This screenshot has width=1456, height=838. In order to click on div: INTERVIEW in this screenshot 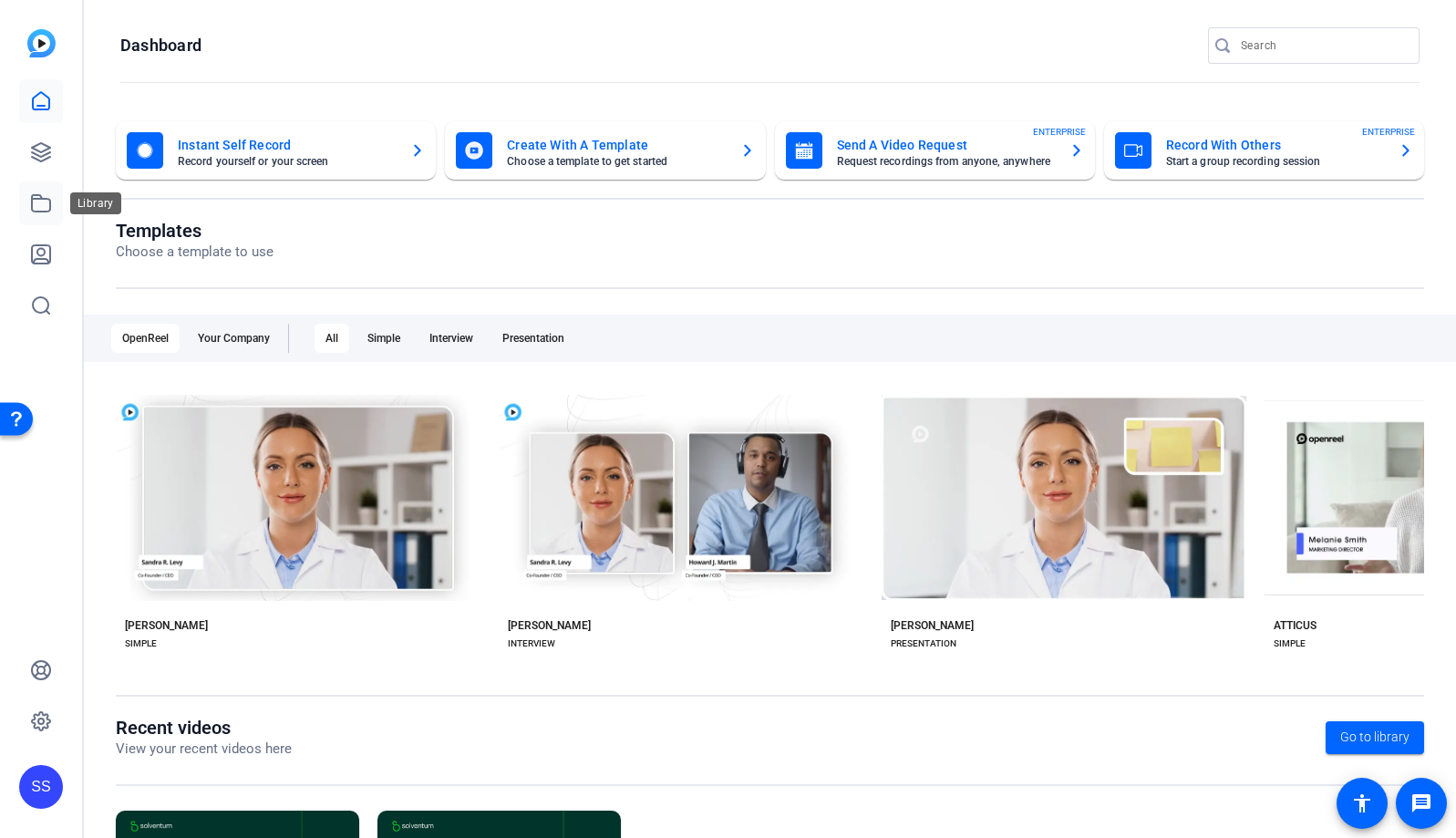, I will do `click(532, 644)`.